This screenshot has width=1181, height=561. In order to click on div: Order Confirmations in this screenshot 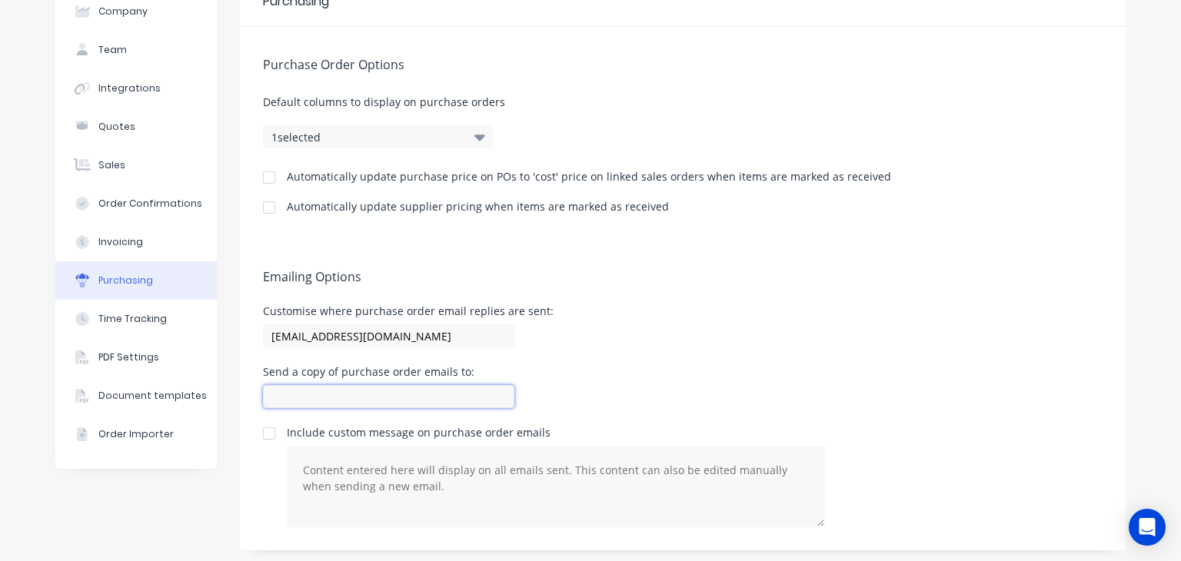, I will do `click(150, 204)`.